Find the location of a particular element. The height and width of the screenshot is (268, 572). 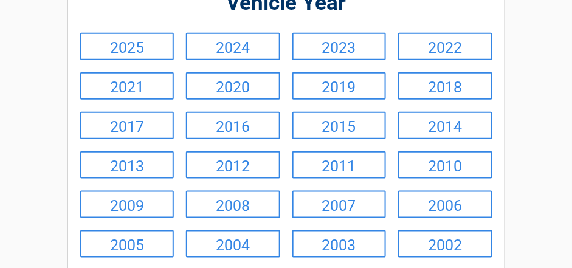

a: 2016 is located at coordinates (233, 125).